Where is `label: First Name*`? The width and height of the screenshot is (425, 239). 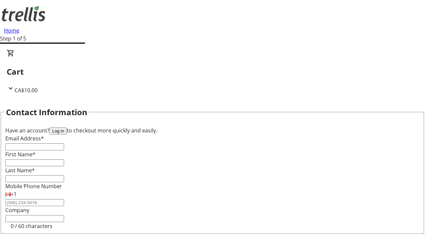
label: First Name* is located at coordinates (20, 154).